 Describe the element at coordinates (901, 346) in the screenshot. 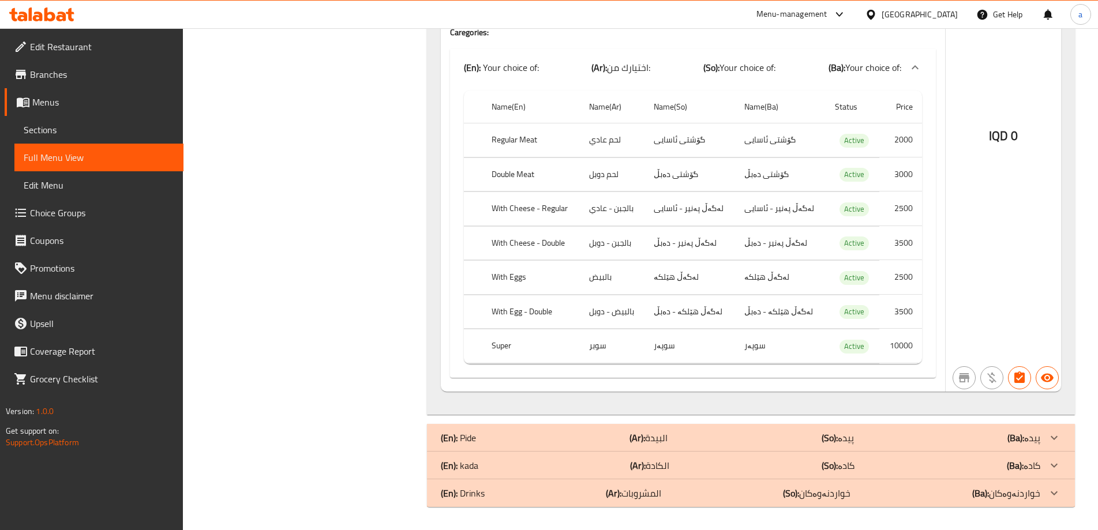

I see `td: 10000` at that location.